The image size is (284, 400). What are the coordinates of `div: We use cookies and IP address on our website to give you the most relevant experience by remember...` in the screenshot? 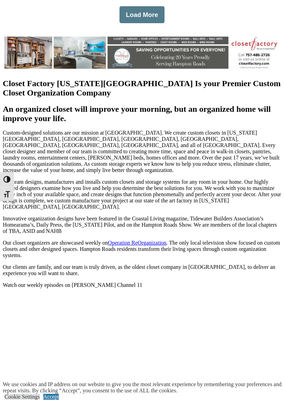 It's located at (143, 387).